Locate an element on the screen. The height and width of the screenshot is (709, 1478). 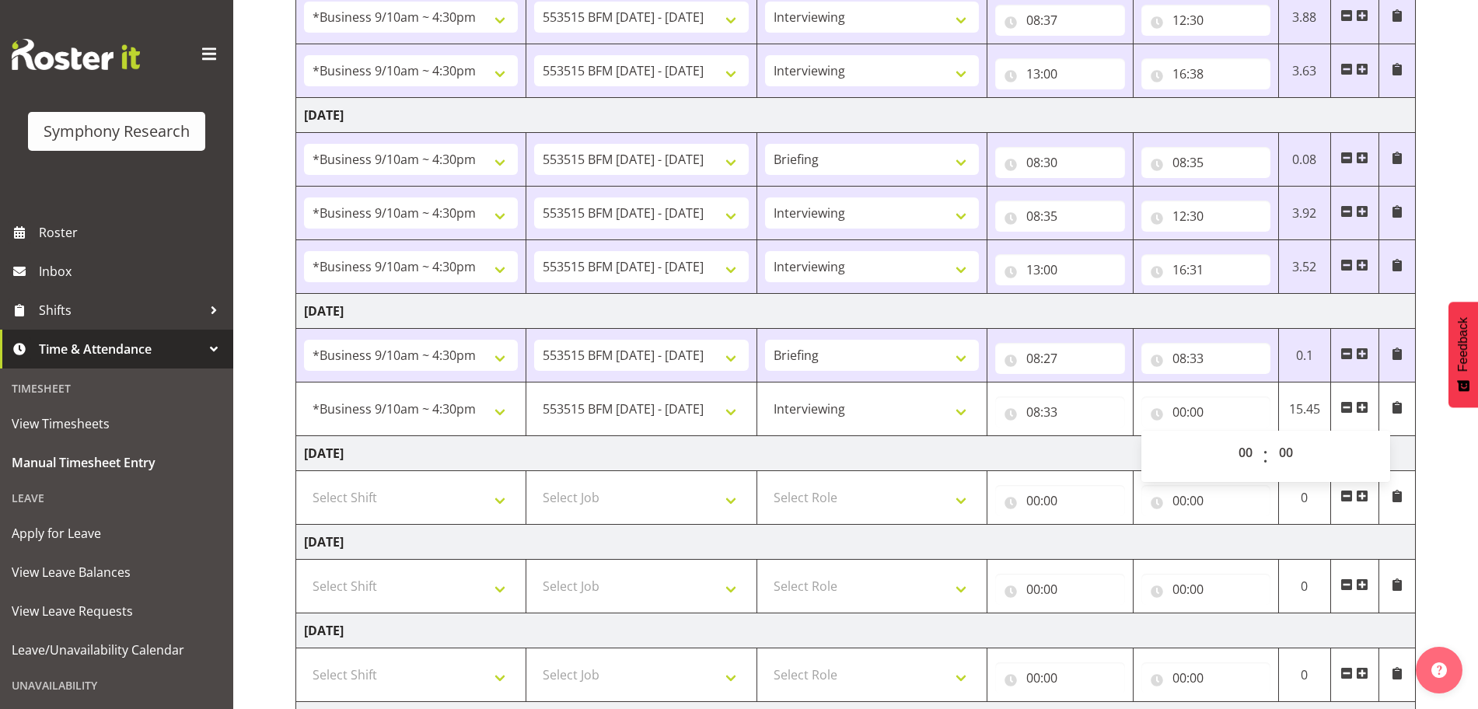
span: Manual Timesheet Entry is located at coordinates (117, 463).